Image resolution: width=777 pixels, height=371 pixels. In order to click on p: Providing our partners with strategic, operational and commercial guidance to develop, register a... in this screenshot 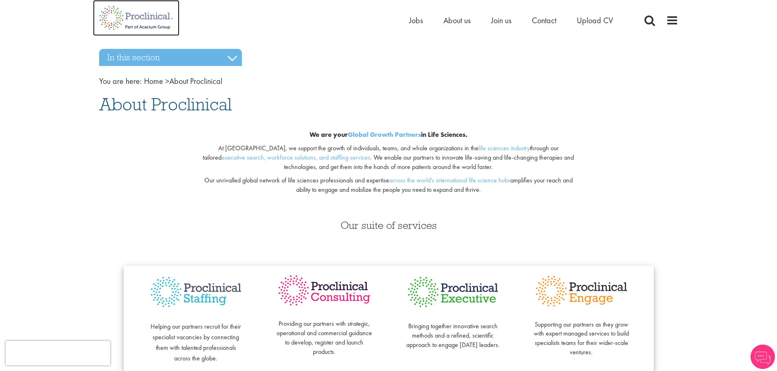, I will do `click(324, 334)`.